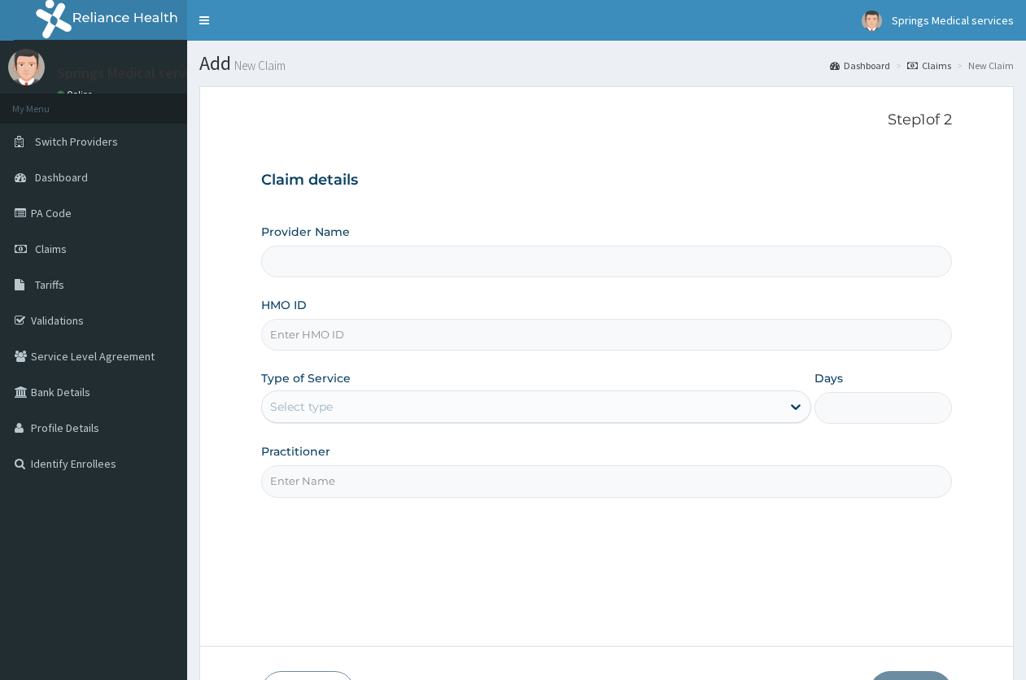 This screenshot has height=680, width=1026. Describe the element at coordinates (828, 378) in the screenshot. I see `label: Days` at that location.